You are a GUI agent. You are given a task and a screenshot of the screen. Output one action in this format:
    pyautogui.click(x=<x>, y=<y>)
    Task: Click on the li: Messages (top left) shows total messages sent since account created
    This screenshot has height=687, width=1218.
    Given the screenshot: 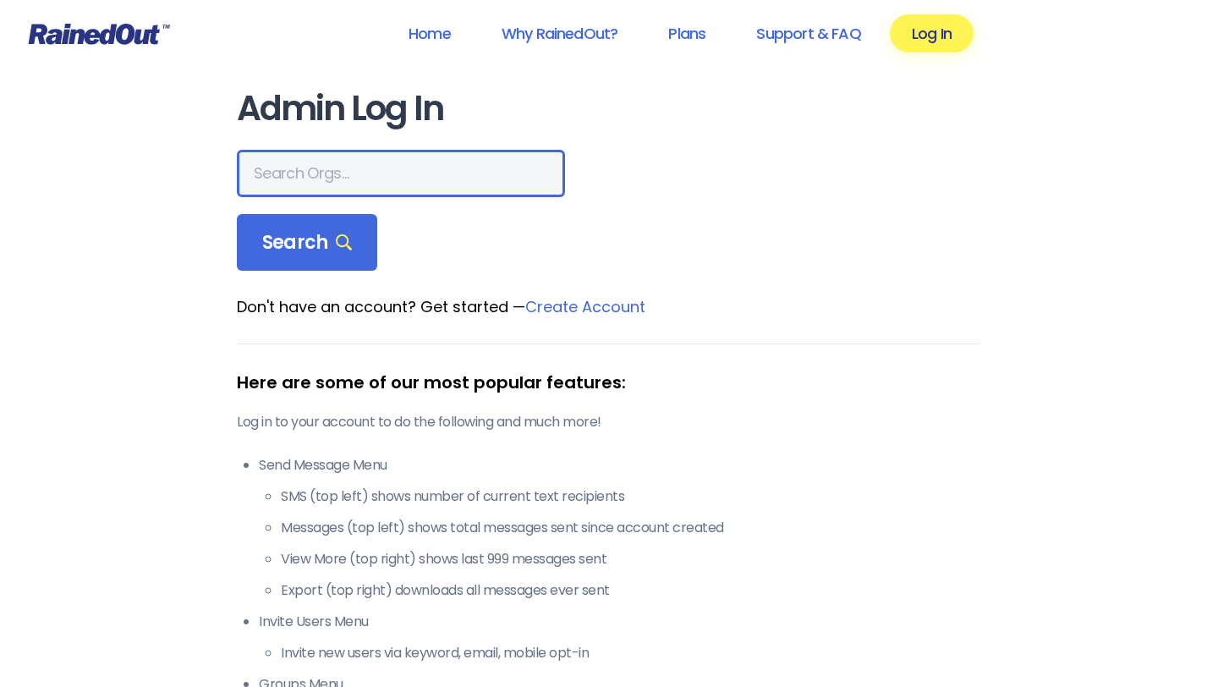 What is the action you would take?
    pyautogui.click(x=631, y=528)
    